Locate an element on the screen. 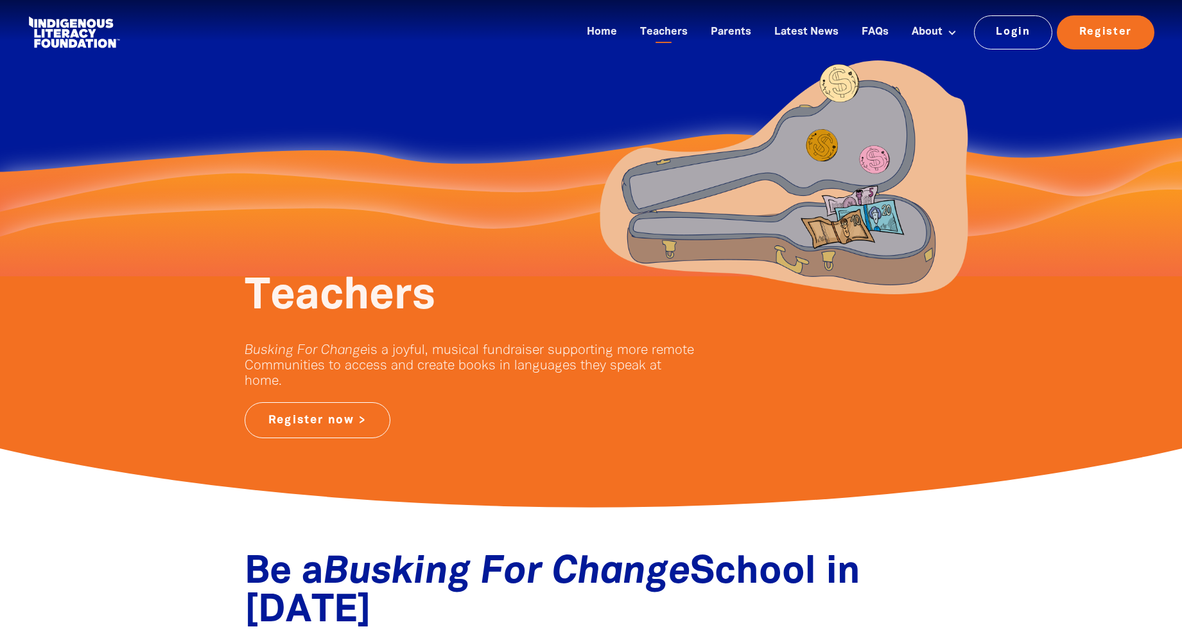 The image size is (1182, 638). p: is a joyful, musical fundraiser supporting more remote Communities to access and create books in ... is located at coordinates (469, 366).